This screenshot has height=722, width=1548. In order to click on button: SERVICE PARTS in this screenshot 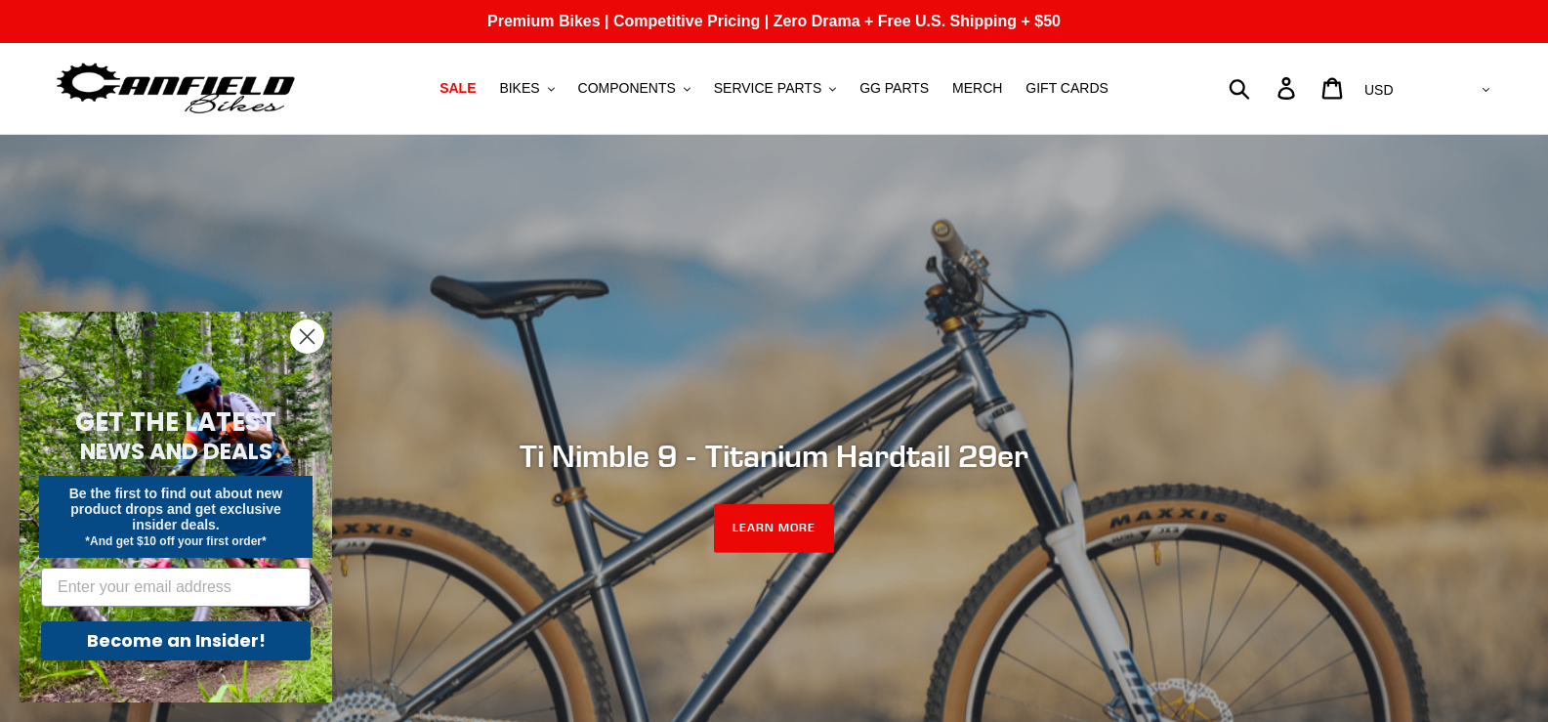, I will do `click(774, 88)`.